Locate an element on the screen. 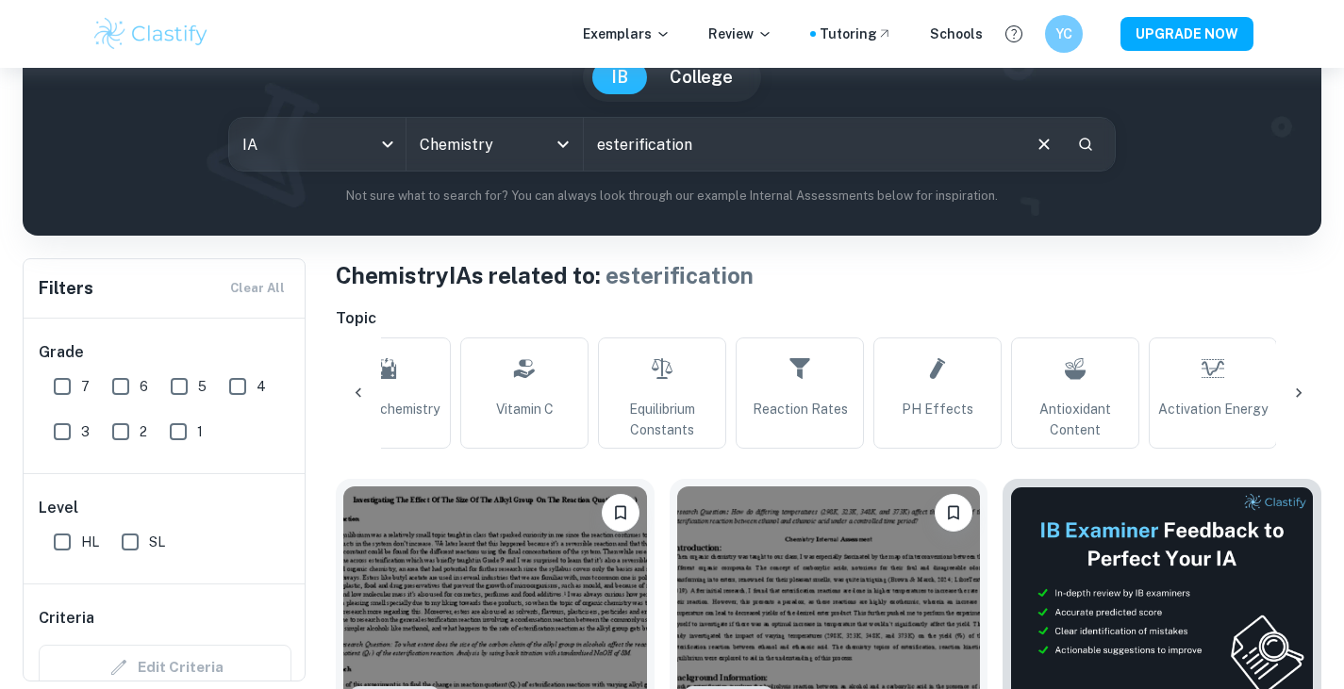  button: Help and Feedback is located at coordinates (1014, 34).